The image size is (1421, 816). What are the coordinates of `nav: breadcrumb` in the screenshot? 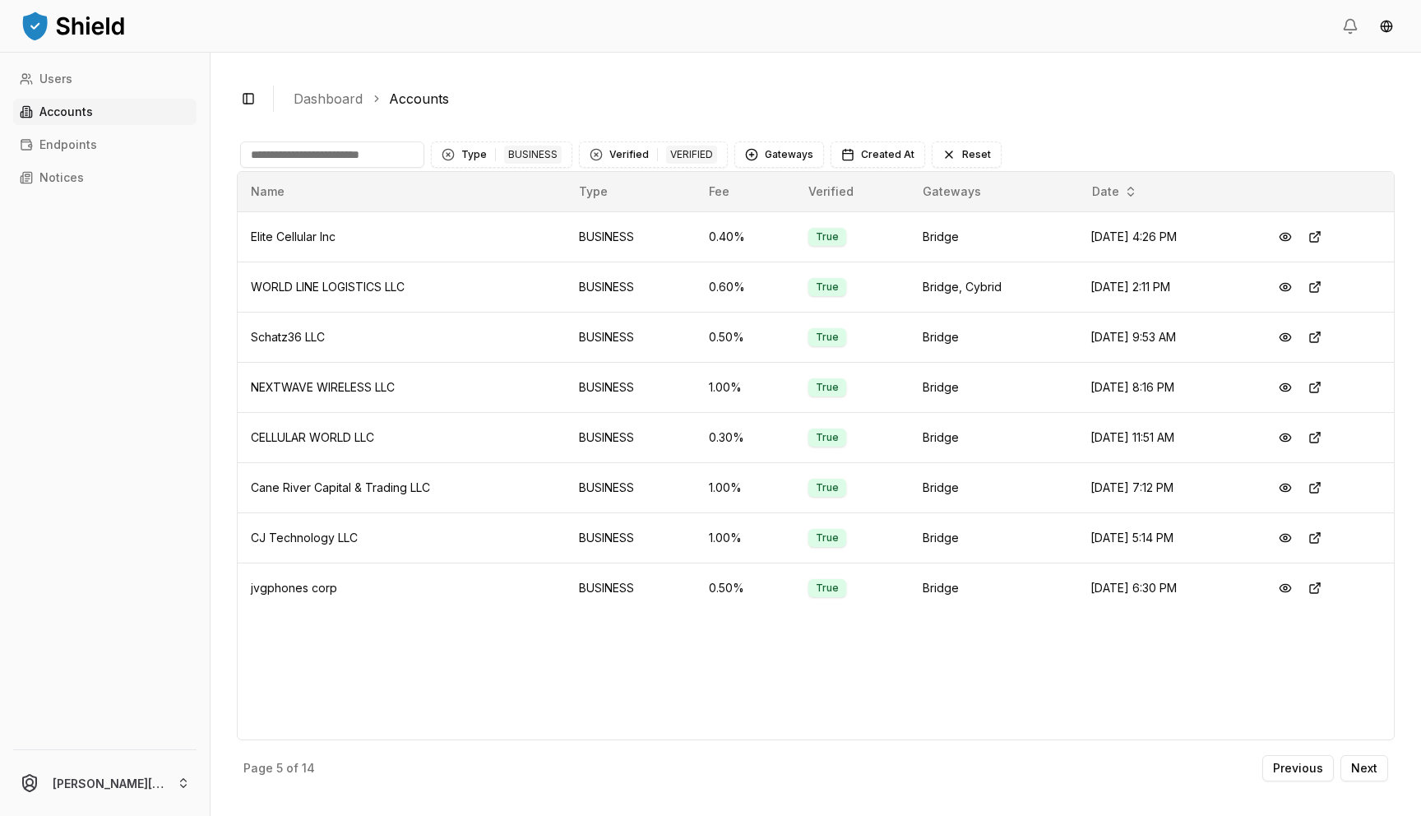 It's located at (837, 99).